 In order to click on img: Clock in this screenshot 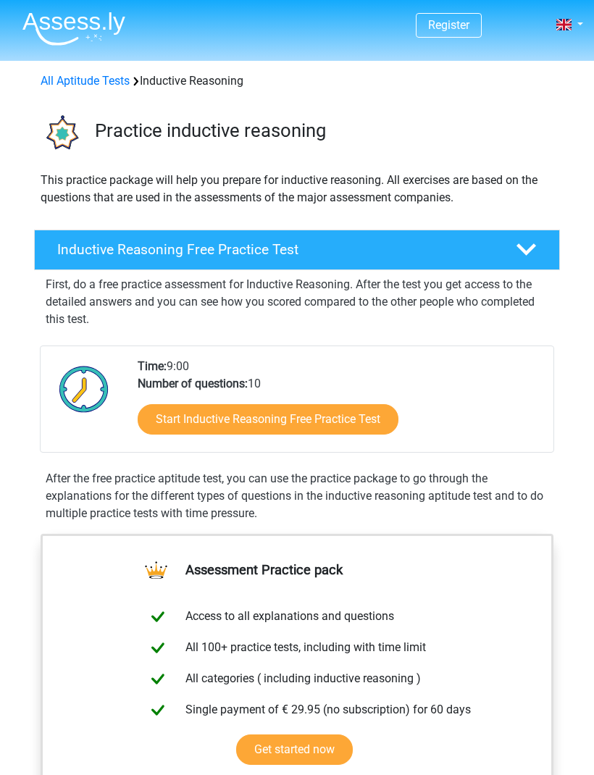, I will do `click(84, 389)`.